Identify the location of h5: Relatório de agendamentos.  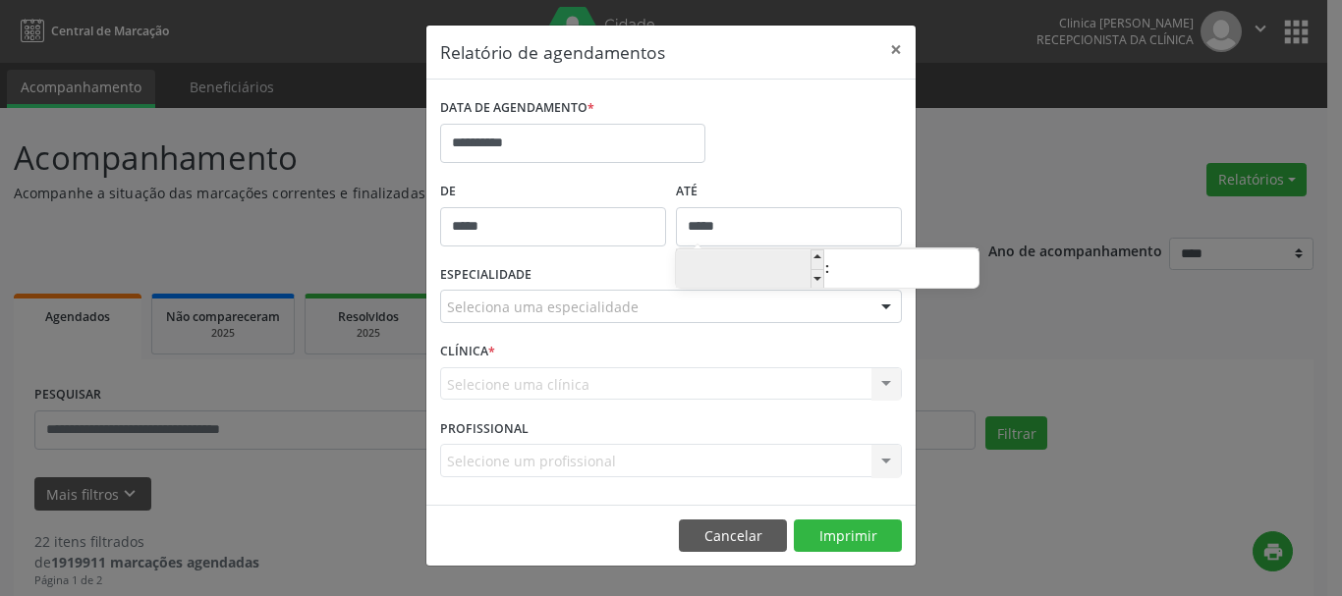
(552, 52).